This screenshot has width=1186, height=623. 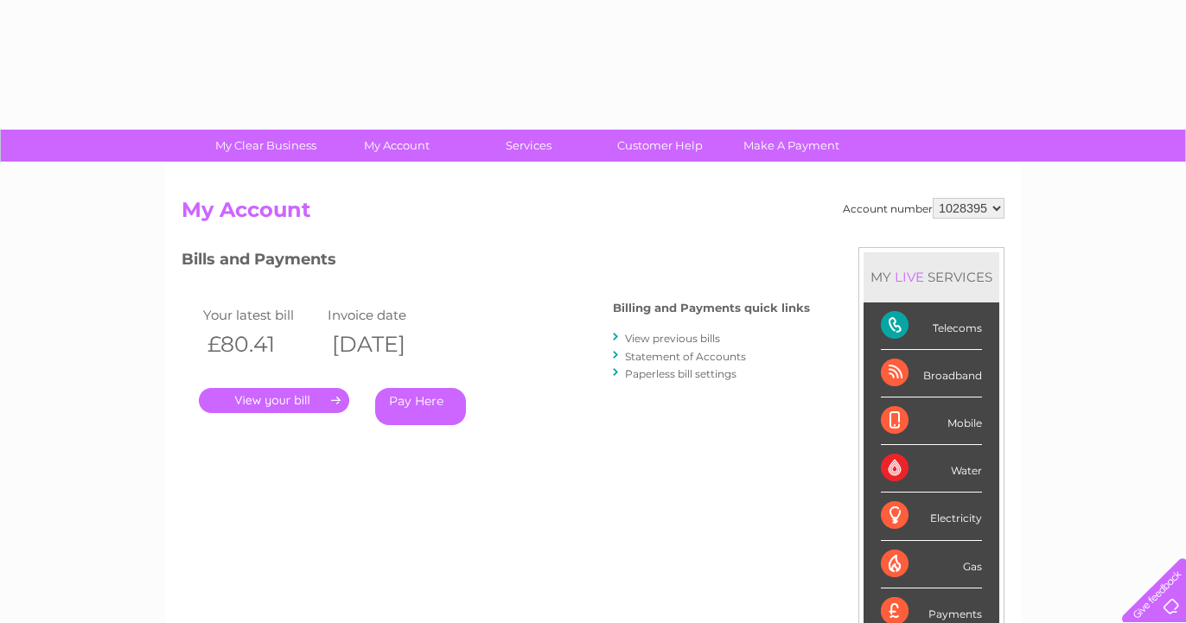 I want to click on h4: Billing and Payments quick links, so click(x=711, y=308).